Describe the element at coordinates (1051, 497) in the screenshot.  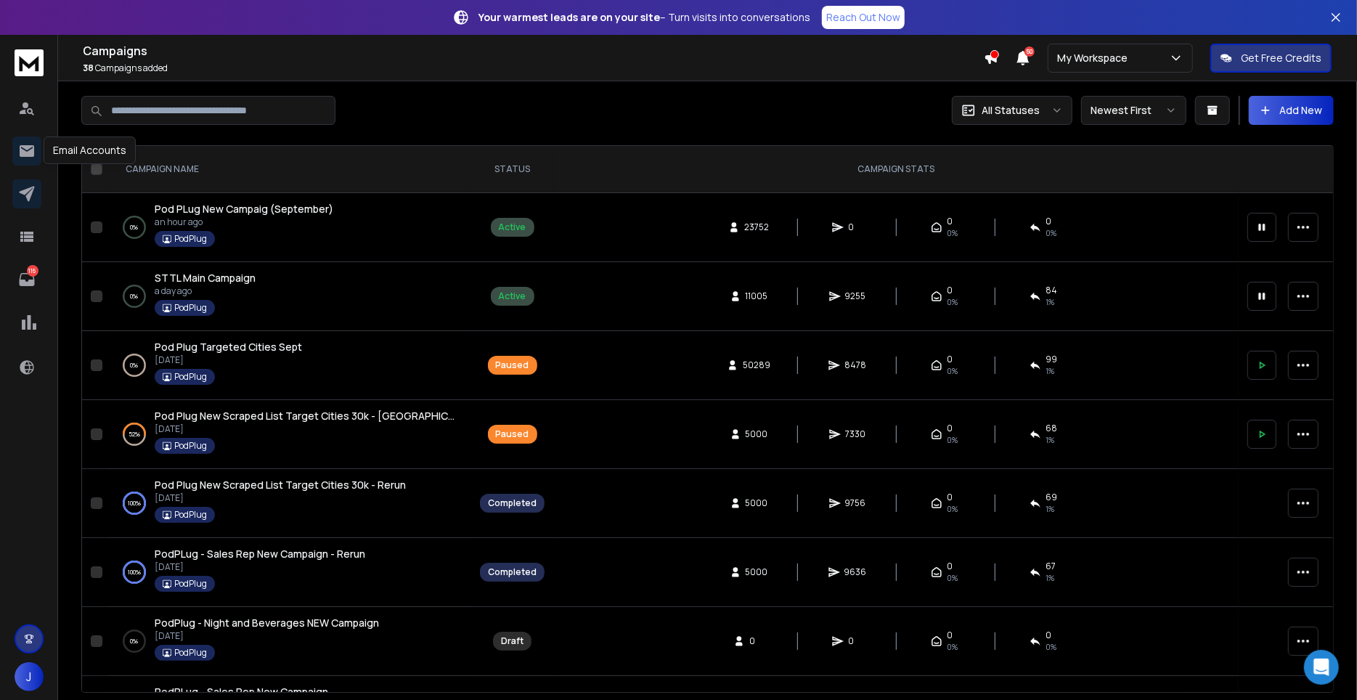
I see `span: 69` at that location.